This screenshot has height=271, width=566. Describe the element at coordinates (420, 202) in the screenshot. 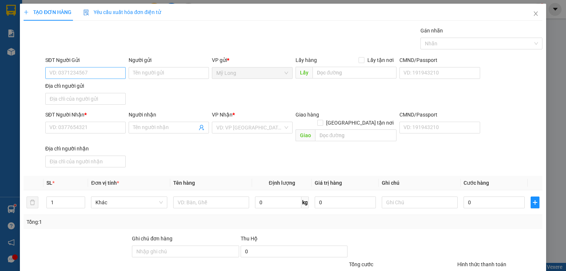

I see `input: Ghi Chú` at that location.